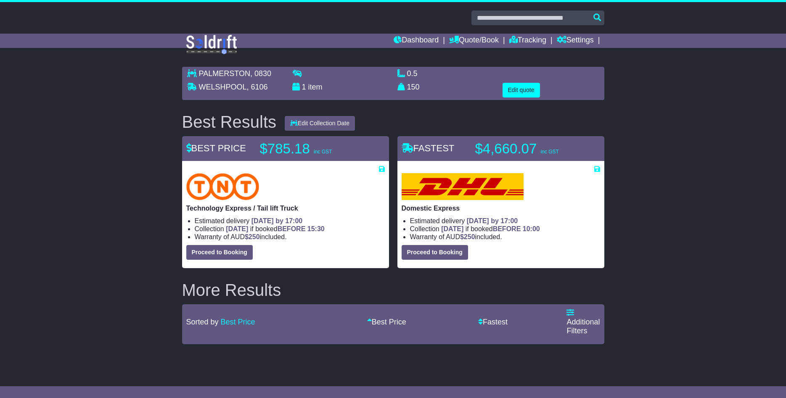 The height and width of the screenshot is (398, 786). What do you see at coordinates (474, 41) in the screenshot?
I see `a: Quote/Book` at bounding box center [474, 41].